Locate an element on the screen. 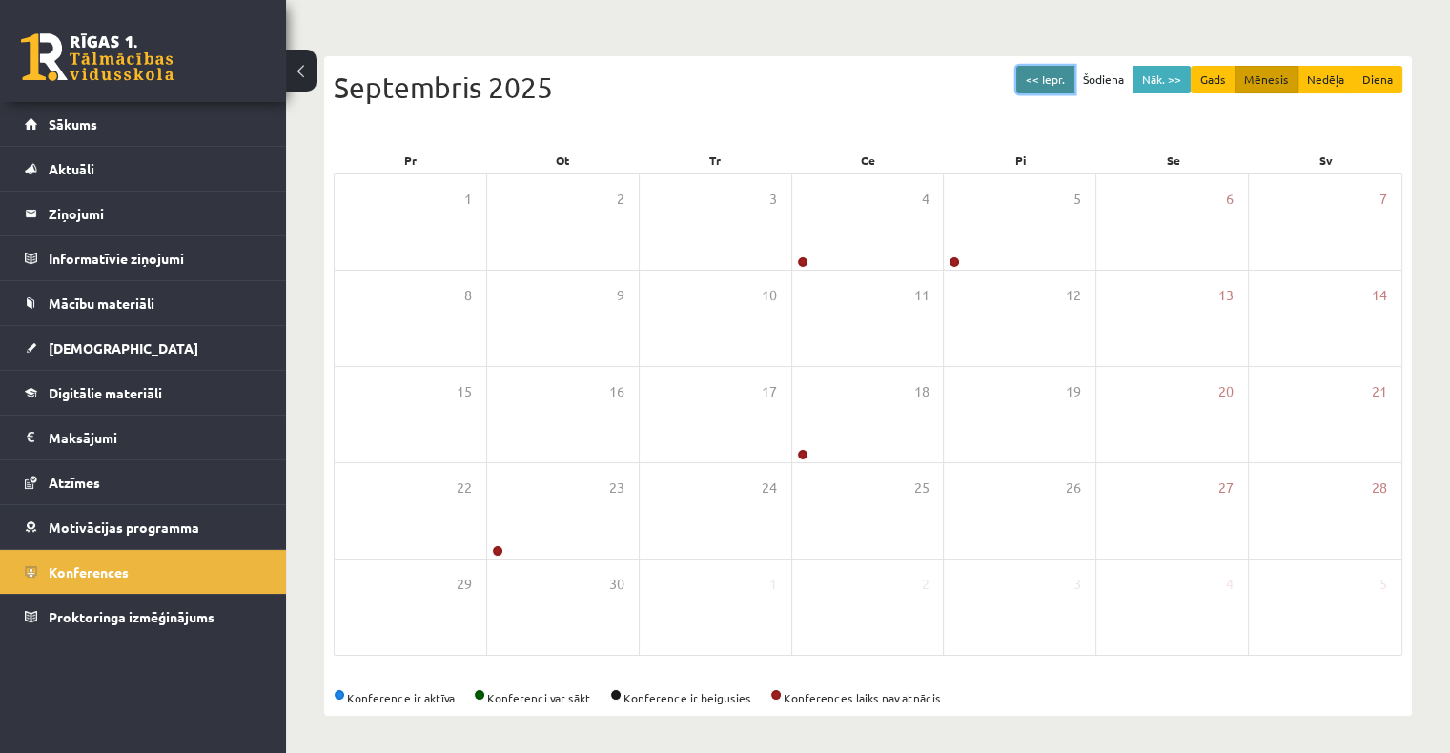 This screenshot has width=1450, height=753. div: Pi is located at coordinates (1021, 160).